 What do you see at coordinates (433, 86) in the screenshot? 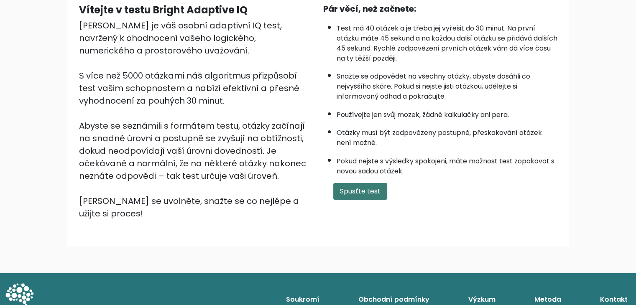
I see `font: Snažte se odpovědět na všechny otázky, abyste dosáhli co nejvyššího skóre. Pokud si nejste jisti ...` at bounding box center [433, 86].